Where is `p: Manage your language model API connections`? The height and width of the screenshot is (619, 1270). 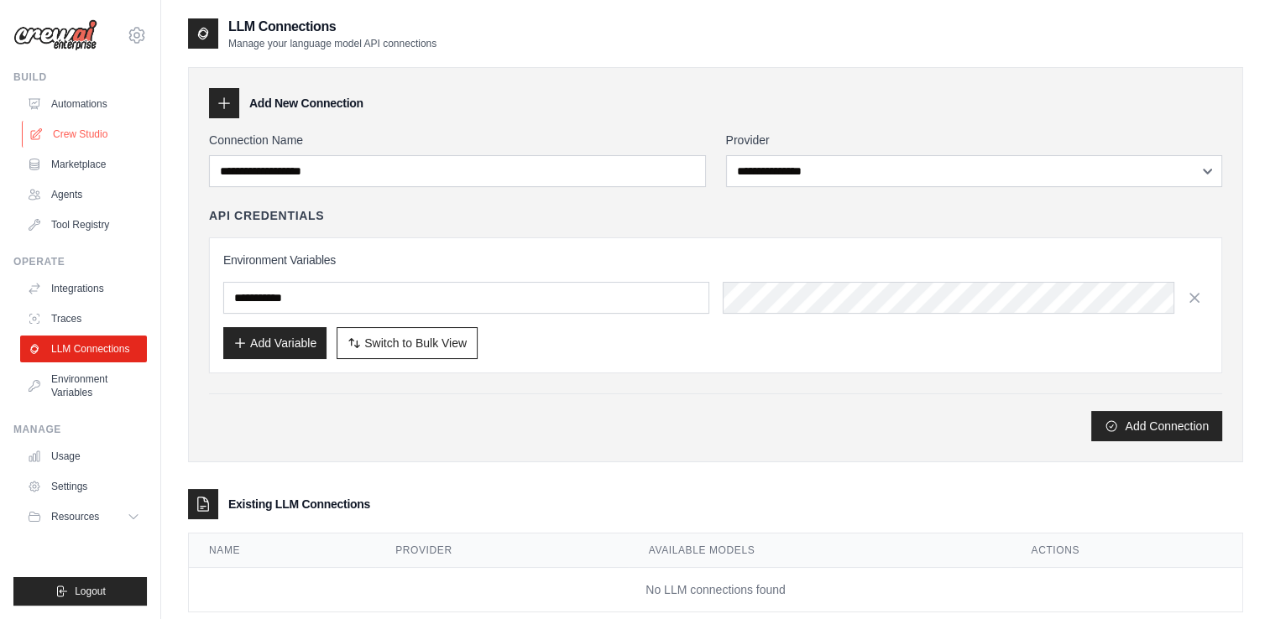
p: Manage your language model API connections is located at coordinates (332, 44).